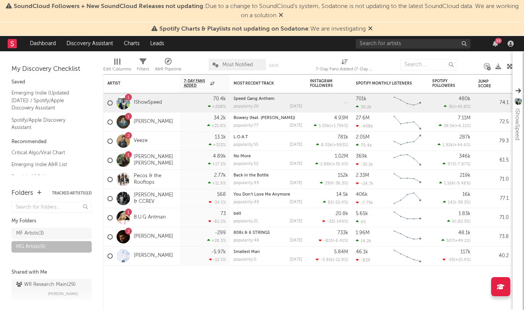  Describe the element at coordinates (361, 221) in the screenshot. I see `div: 65` at that location.